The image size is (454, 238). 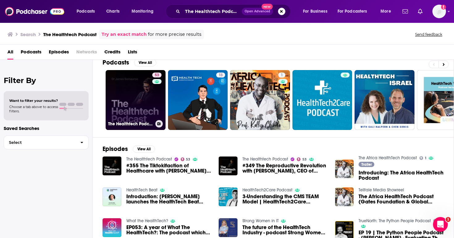 What do you see at coordinates (234, 11) in the screenshot?
I see `div: Search podcasts, credits, & more...` at bounding box center [234, 11].